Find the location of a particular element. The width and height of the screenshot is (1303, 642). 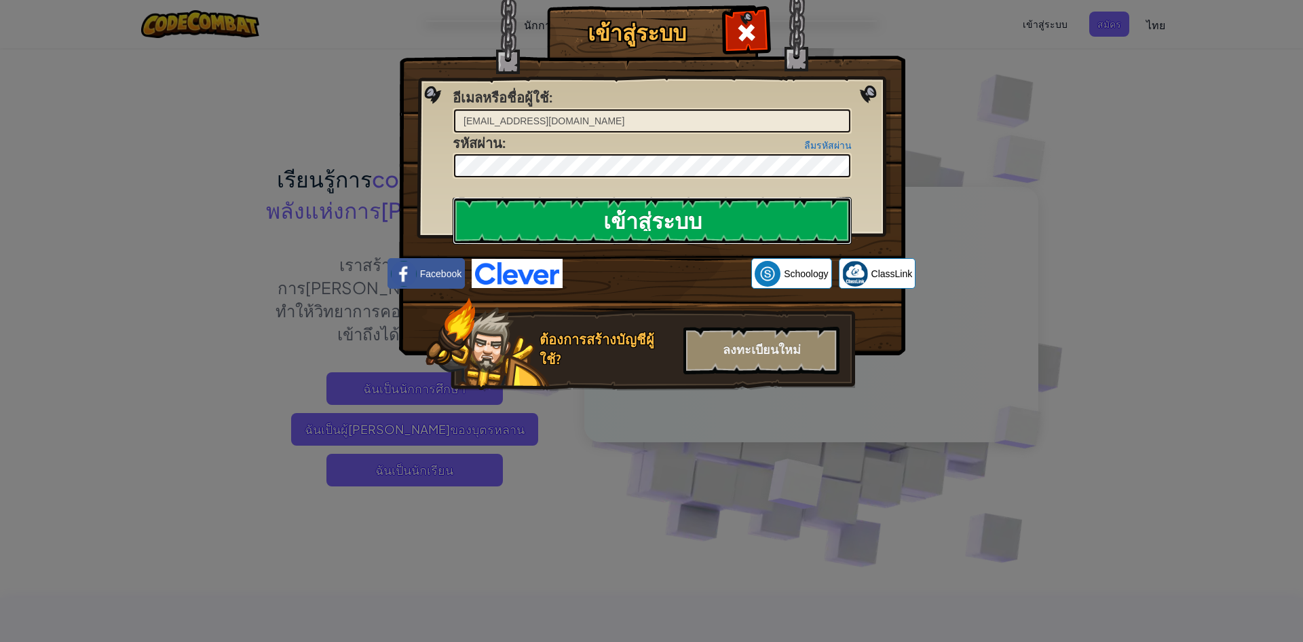

img: clever-logo-blue.png is located at coordinates (517, 273).